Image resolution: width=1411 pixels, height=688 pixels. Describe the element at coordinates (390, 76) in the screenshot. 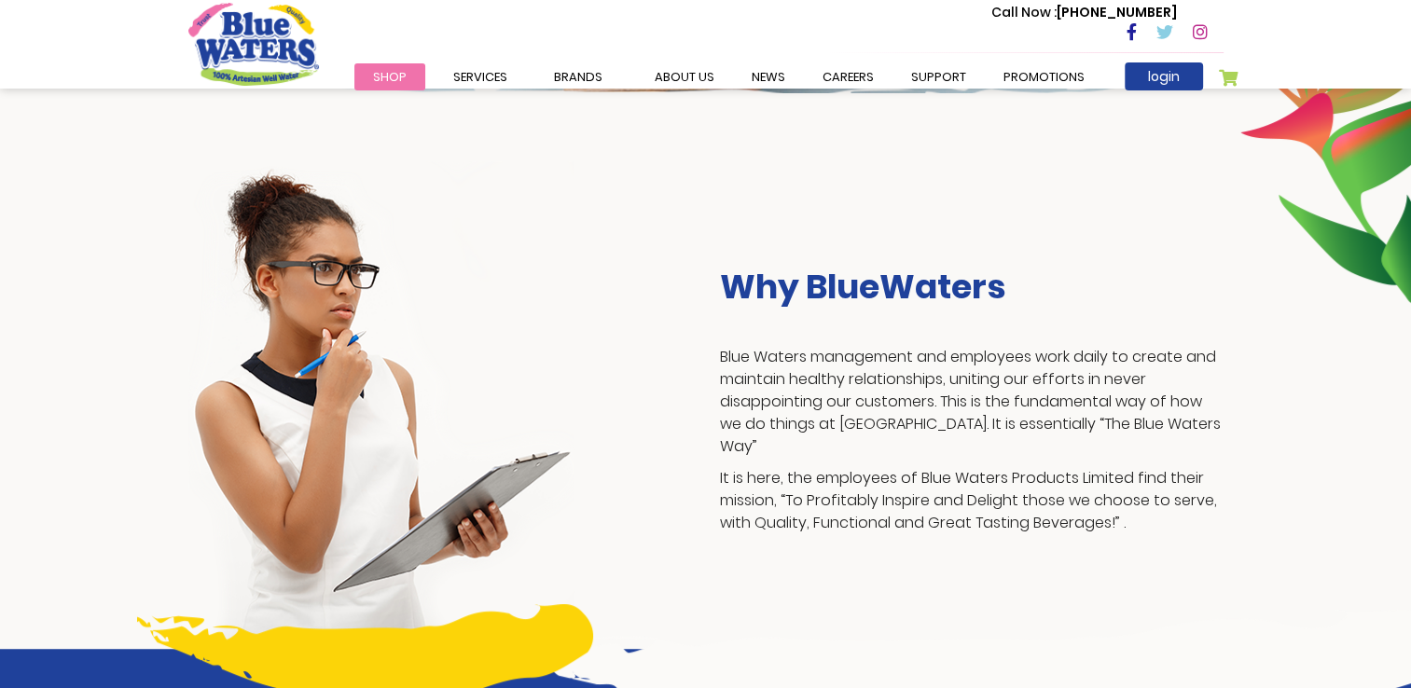

I see `span: Shop` at that location.